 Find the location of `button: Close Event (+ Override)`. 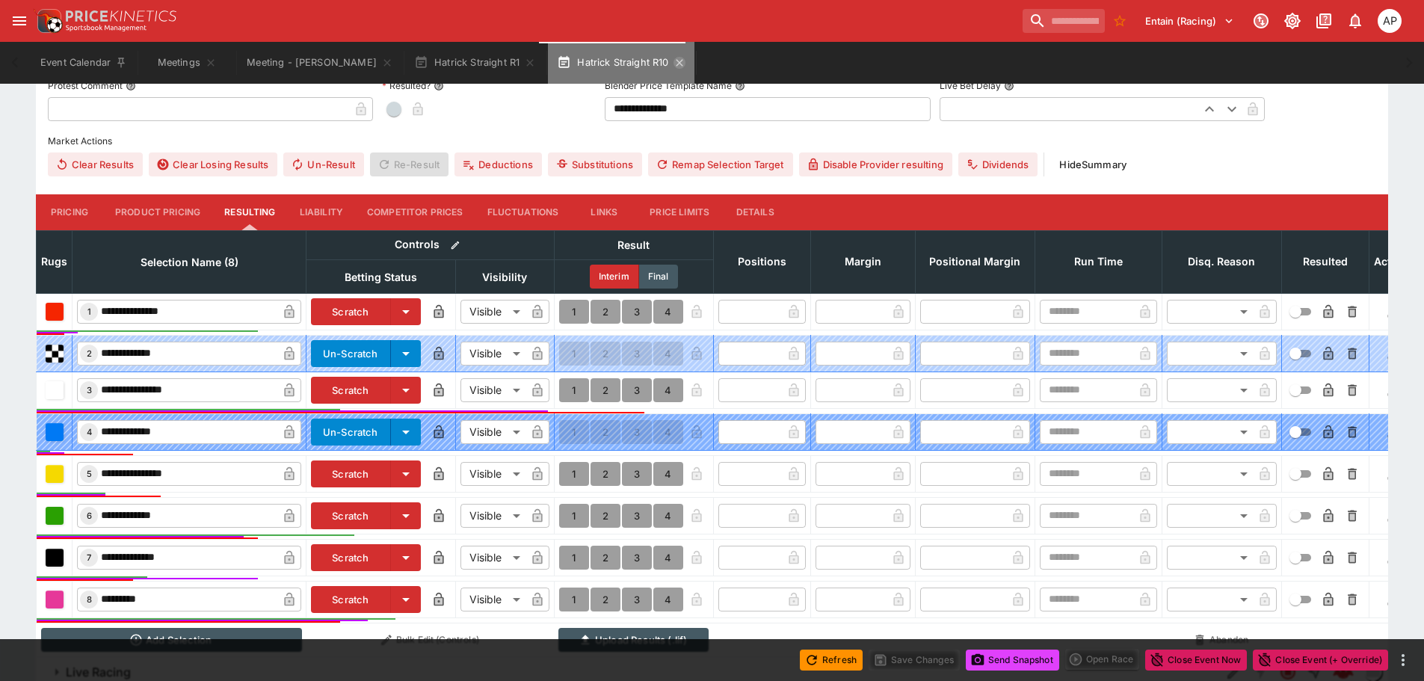

button: Close Event (+ Override) is located at coordinates (1320, 660).